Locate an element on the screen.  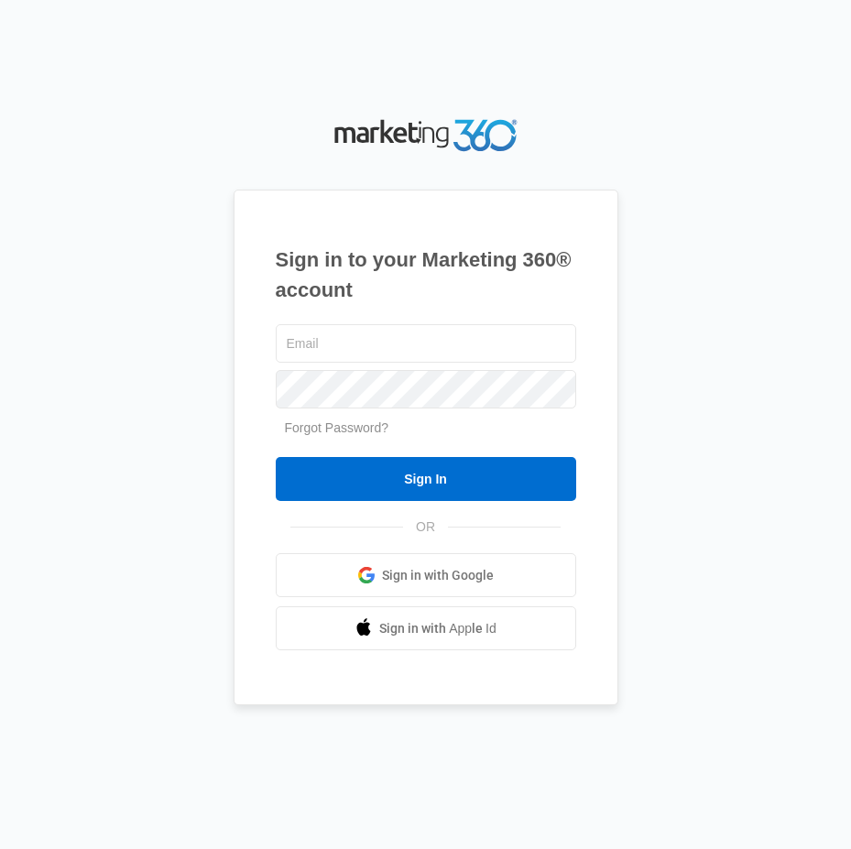
span: Sign in with Google is located at coordinates (438, 575).